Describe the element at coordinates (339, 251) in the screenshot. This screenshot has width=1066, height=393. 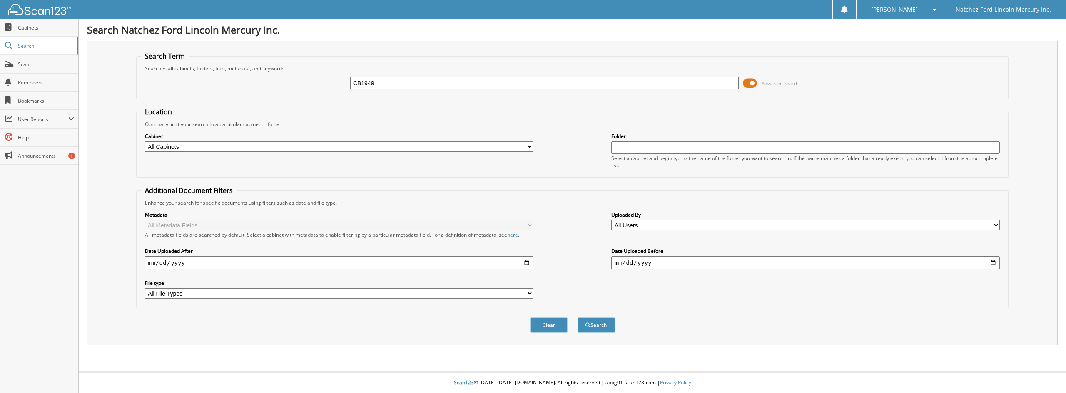
I see `label: Date Uploaded After` at that location.